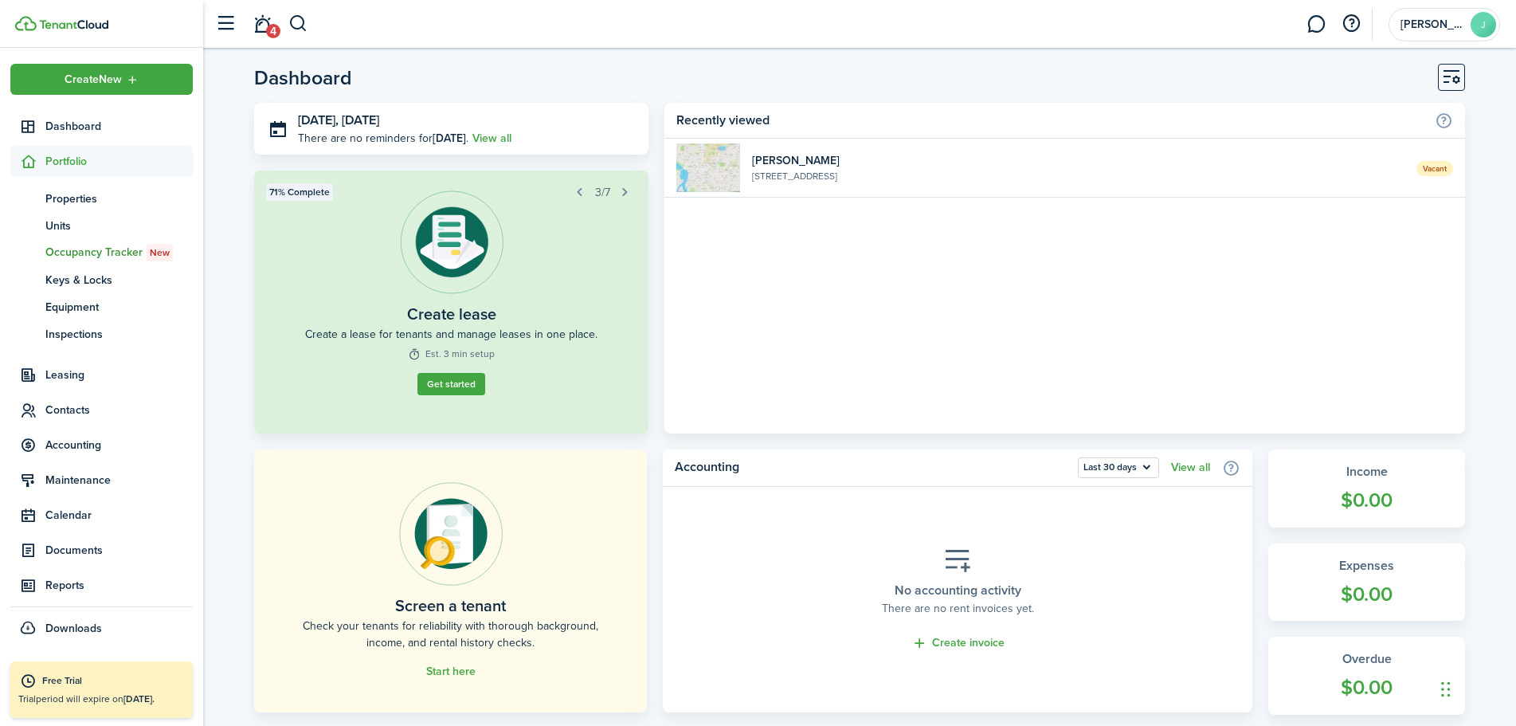 The width and height of the screenshot is (1516, 726). What do you see at coordinates (119, 514) in the screenshot?
I see `span: Calendar` at bounding box center [119, 514].